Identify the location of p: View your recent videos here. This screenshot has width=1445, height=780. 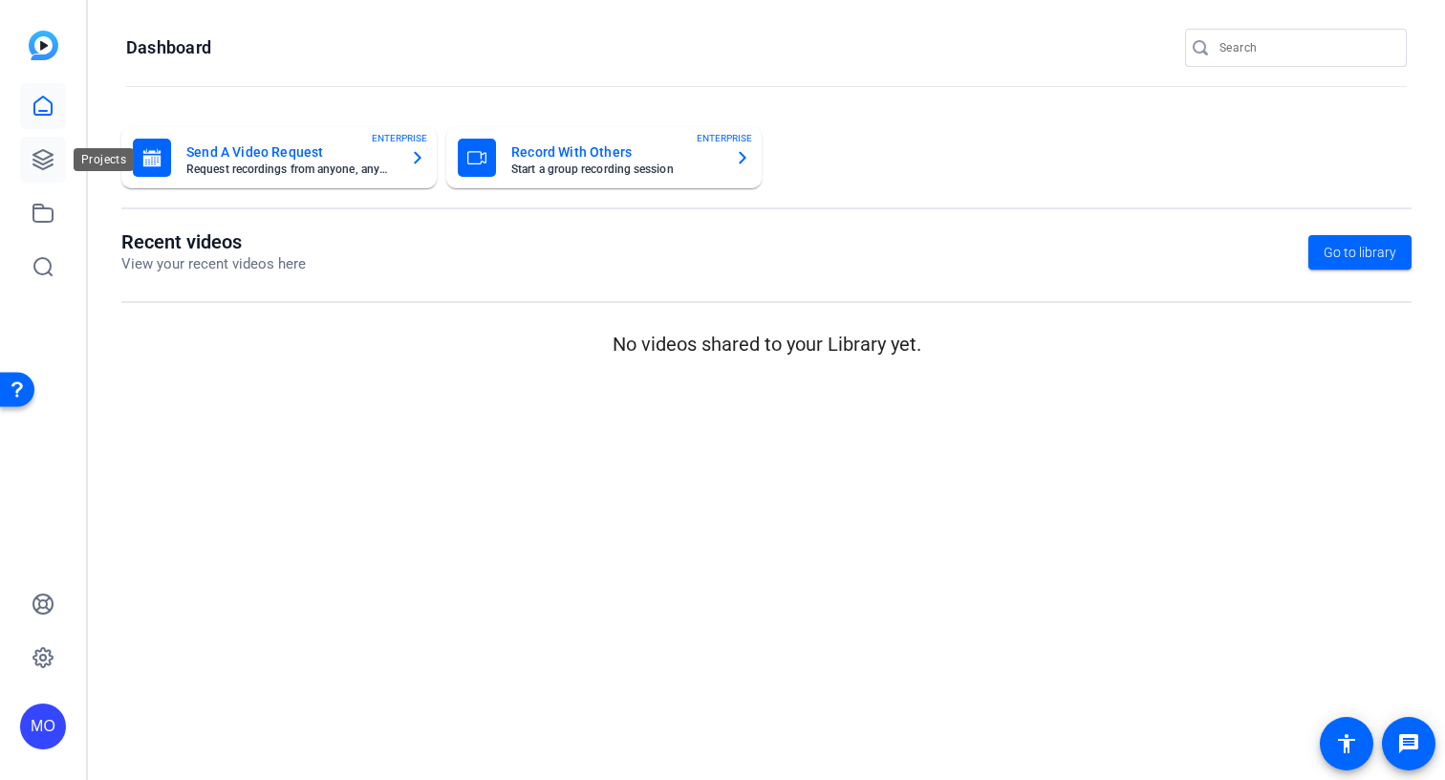
(213, 264).